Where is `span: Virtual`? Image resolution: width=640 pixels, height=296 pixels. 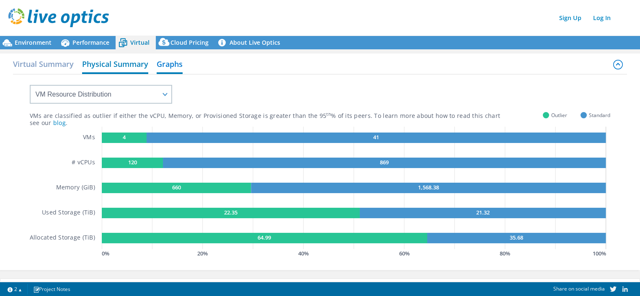 span: Virtual is located at coordinates (140, 42).